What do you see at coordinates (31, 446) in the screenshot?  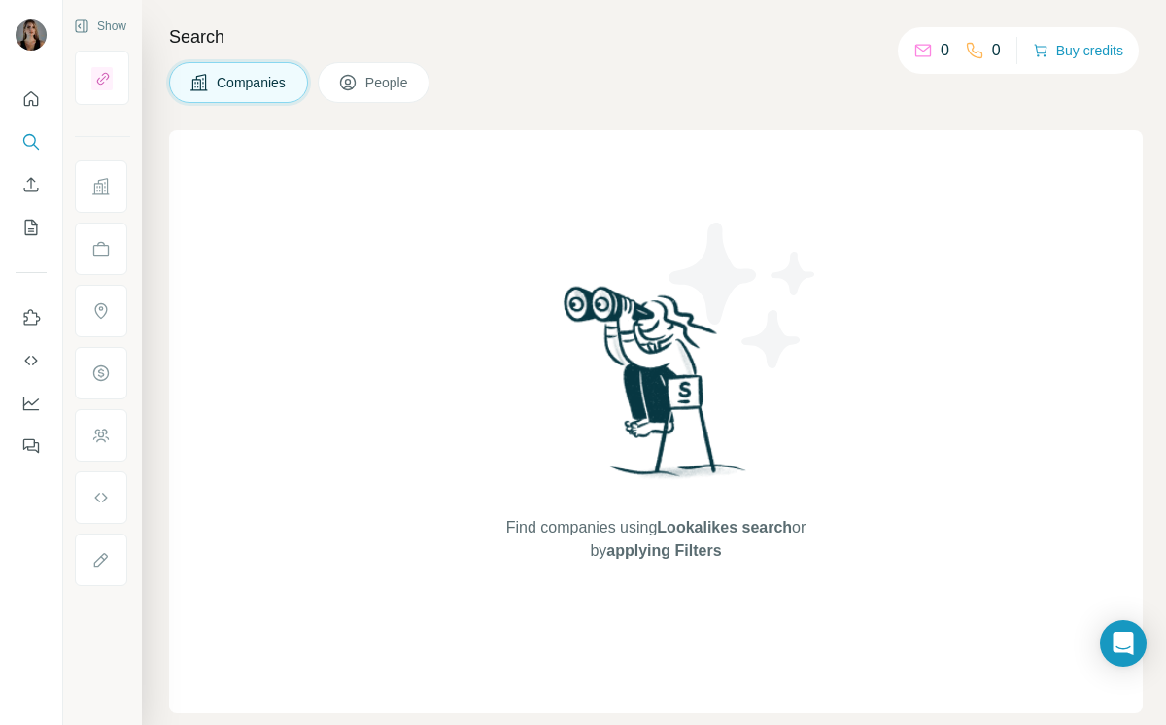 I see `button: Feedback` at bounding box center [31, 446].